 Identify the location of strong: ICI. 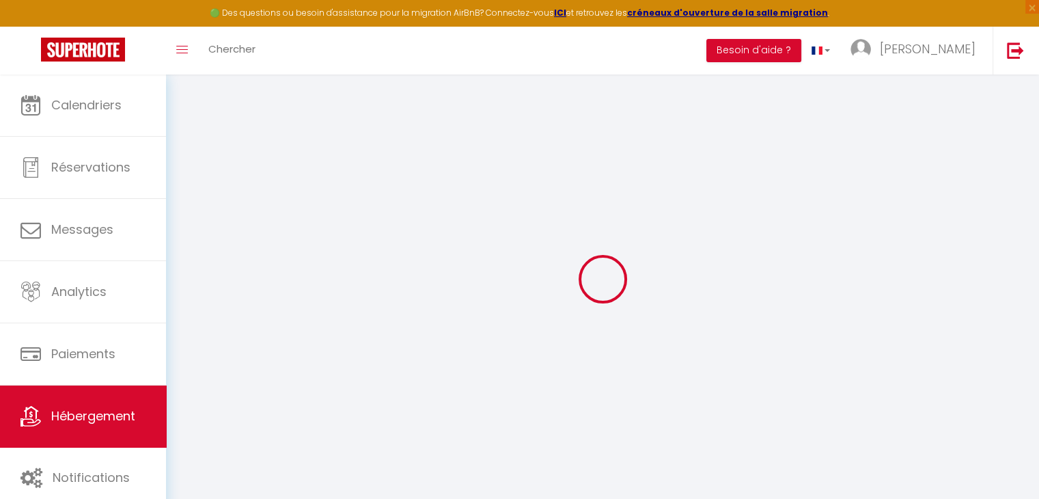
(560, 12).